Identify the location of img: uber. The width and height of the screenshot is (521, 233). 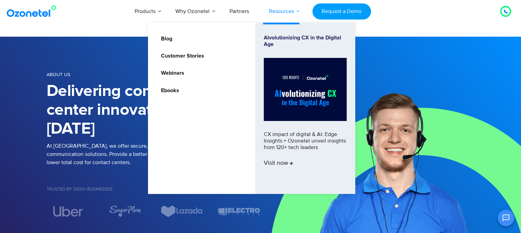
(68, 211).